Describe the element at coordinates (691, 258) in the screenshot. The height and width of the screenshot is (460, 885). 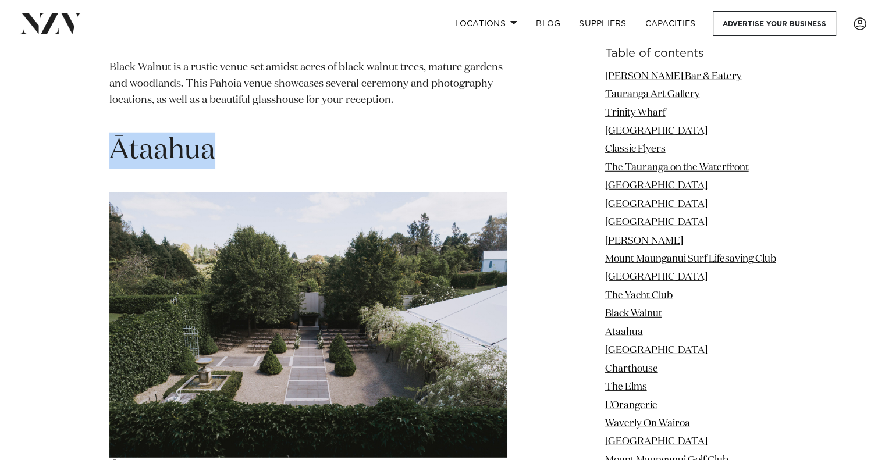
I see `a: Mount Maunganui Surf Lifesaving Club` at that location.